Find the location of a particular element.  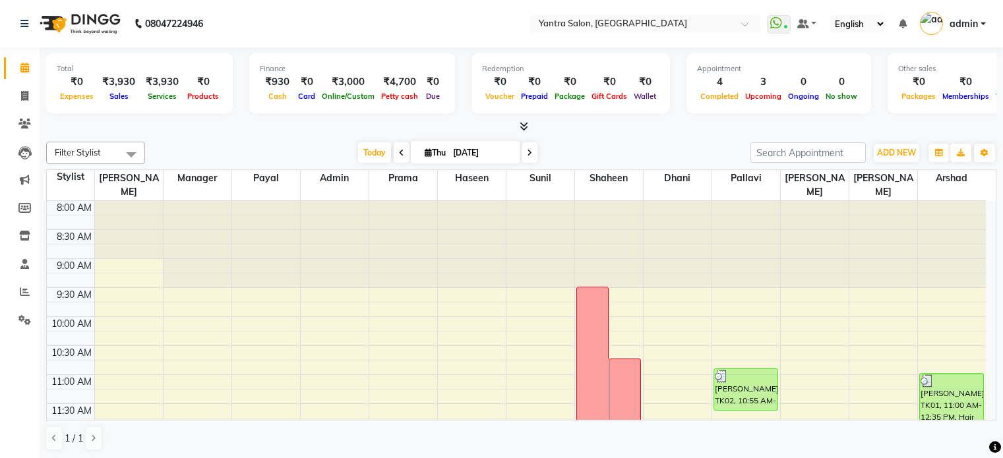

div: 3 is located at coordinates (763, 82).